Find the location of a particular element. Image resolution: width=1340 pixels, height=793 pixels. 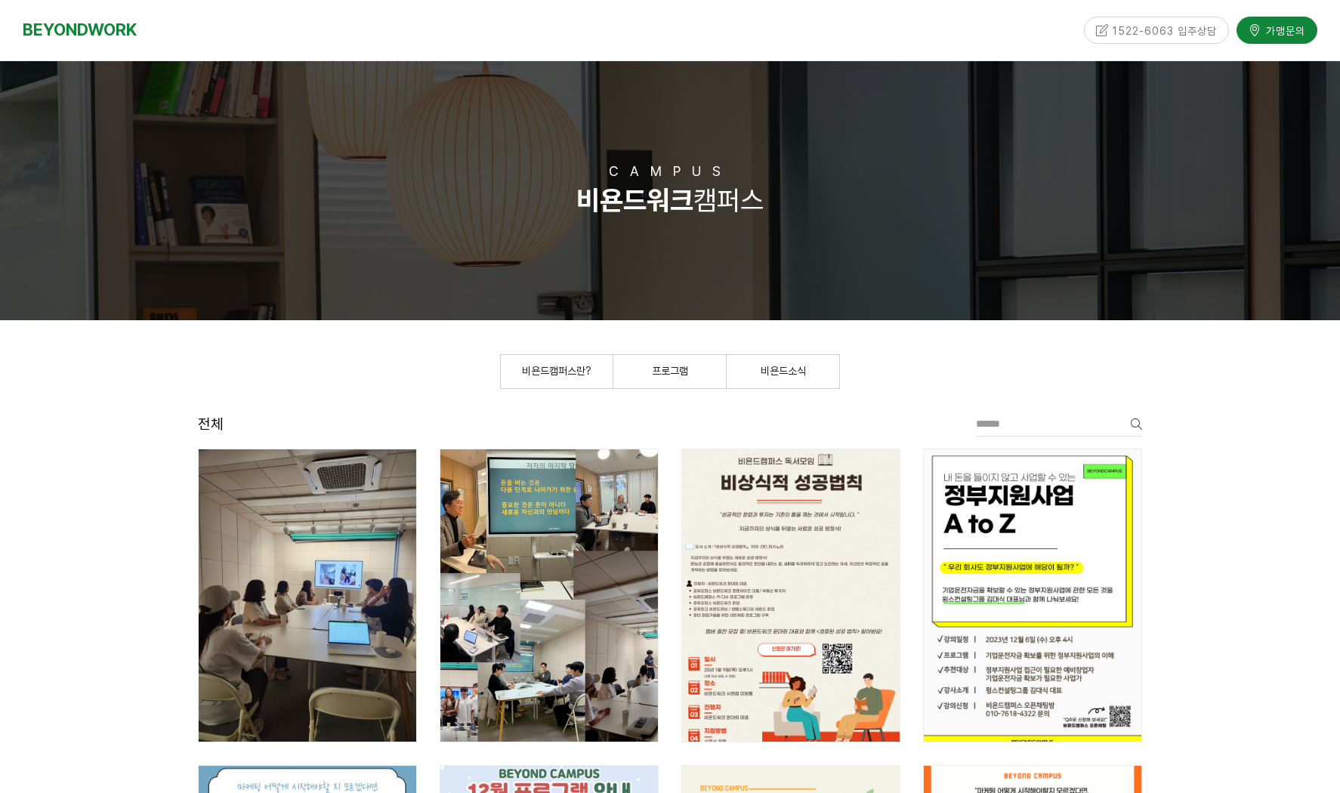

a: 비욘드캠퍼스란? is located at coordinates (557, 372).